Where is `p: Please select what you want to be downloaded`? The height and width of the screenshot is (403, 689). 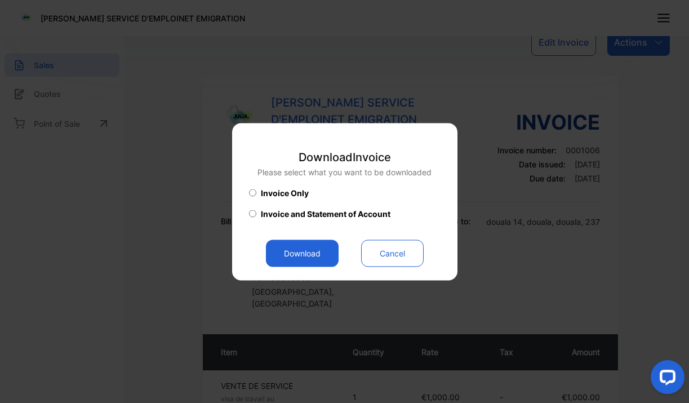 p: Please select what you want to be downloaded is located at coordinates (344, 171).